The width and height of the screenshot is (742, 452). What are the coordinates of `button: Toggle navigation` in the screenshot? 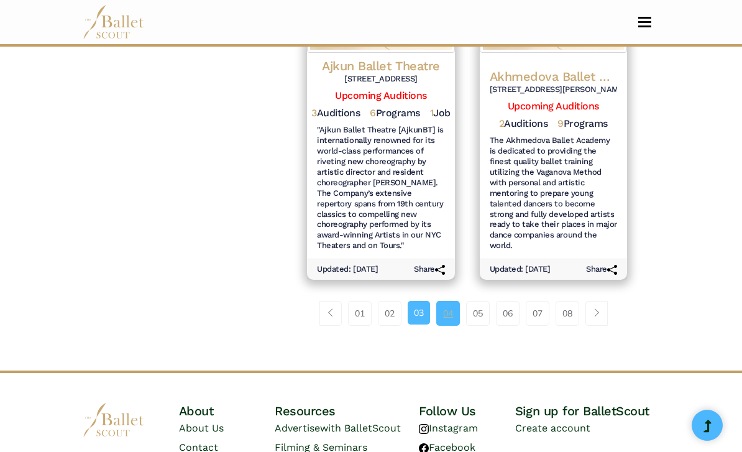 It's located at (645, 22).